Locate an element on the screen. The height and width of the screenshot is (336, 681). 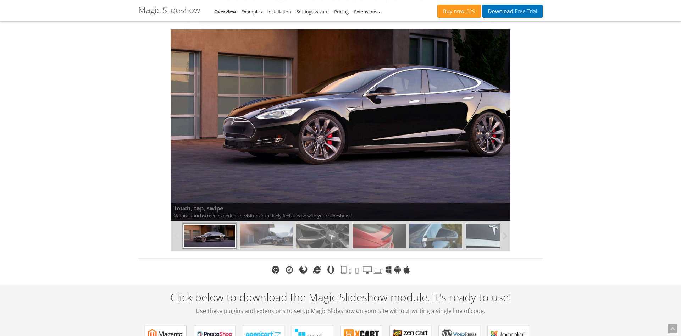
a: Overview is located at coordinates (225, 12).